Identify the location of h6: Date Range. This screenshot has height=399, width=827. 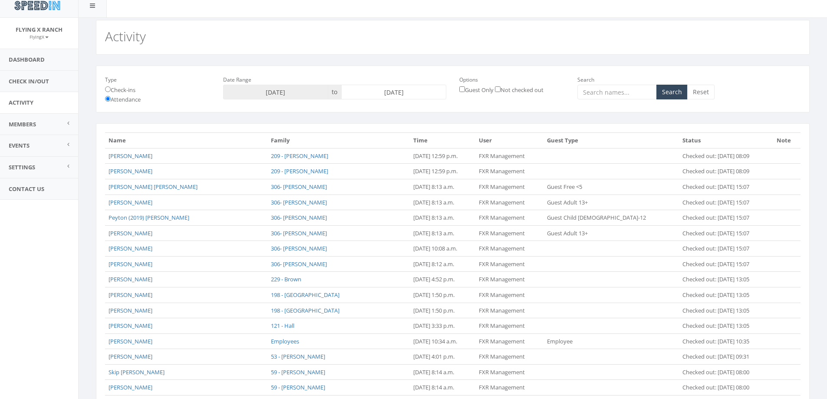
(335, 79).